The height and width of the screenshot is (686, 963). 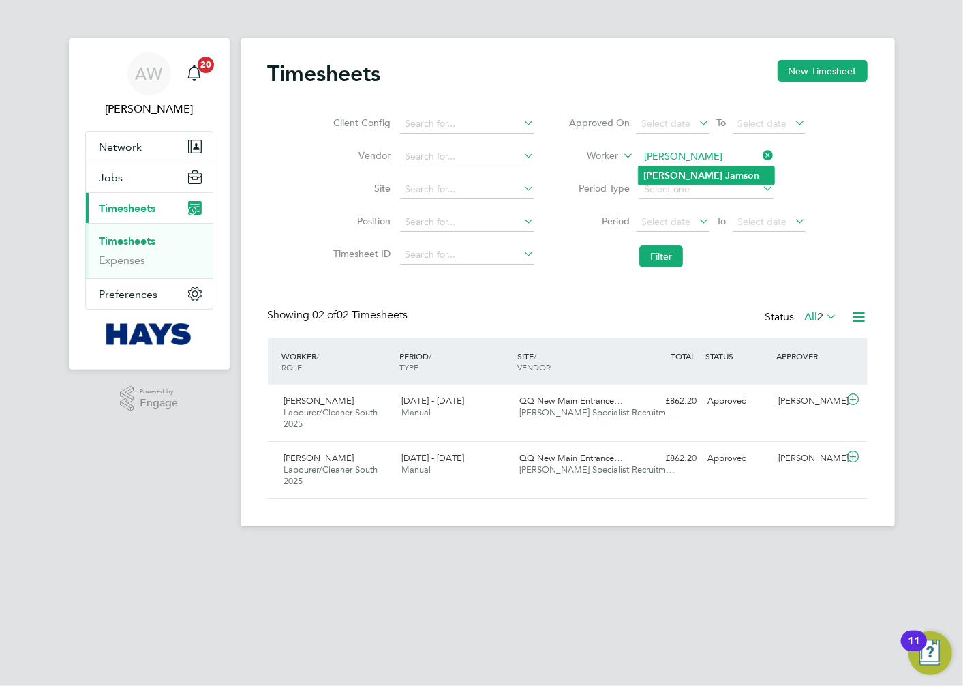 What do you see at coordinates (931, 653) in the screenshot?
I see `button: Open Resource Center, 11 new notifications` at bounding box center [931, 653].